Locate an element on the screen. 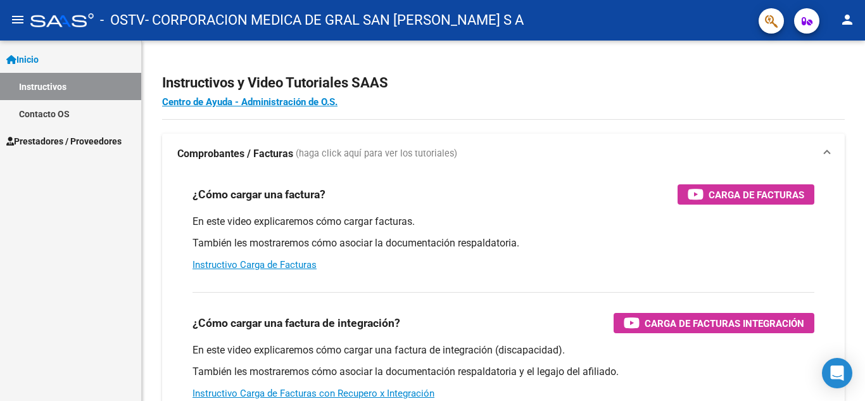 The height and width of the screenshot is (401, 865). span: Carga de Facturas is located at coordinates (756, 194).